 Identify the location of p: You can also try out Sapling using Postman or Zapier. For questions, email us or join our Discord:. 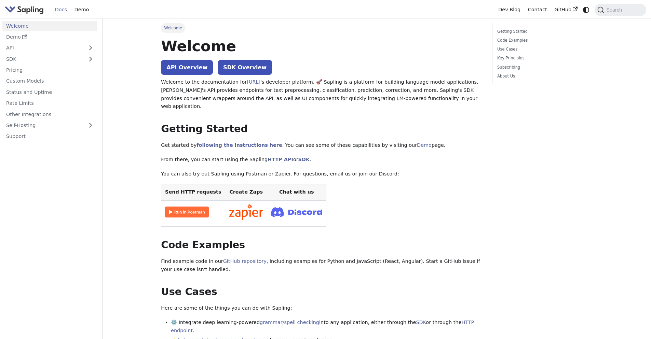
(322, 174).